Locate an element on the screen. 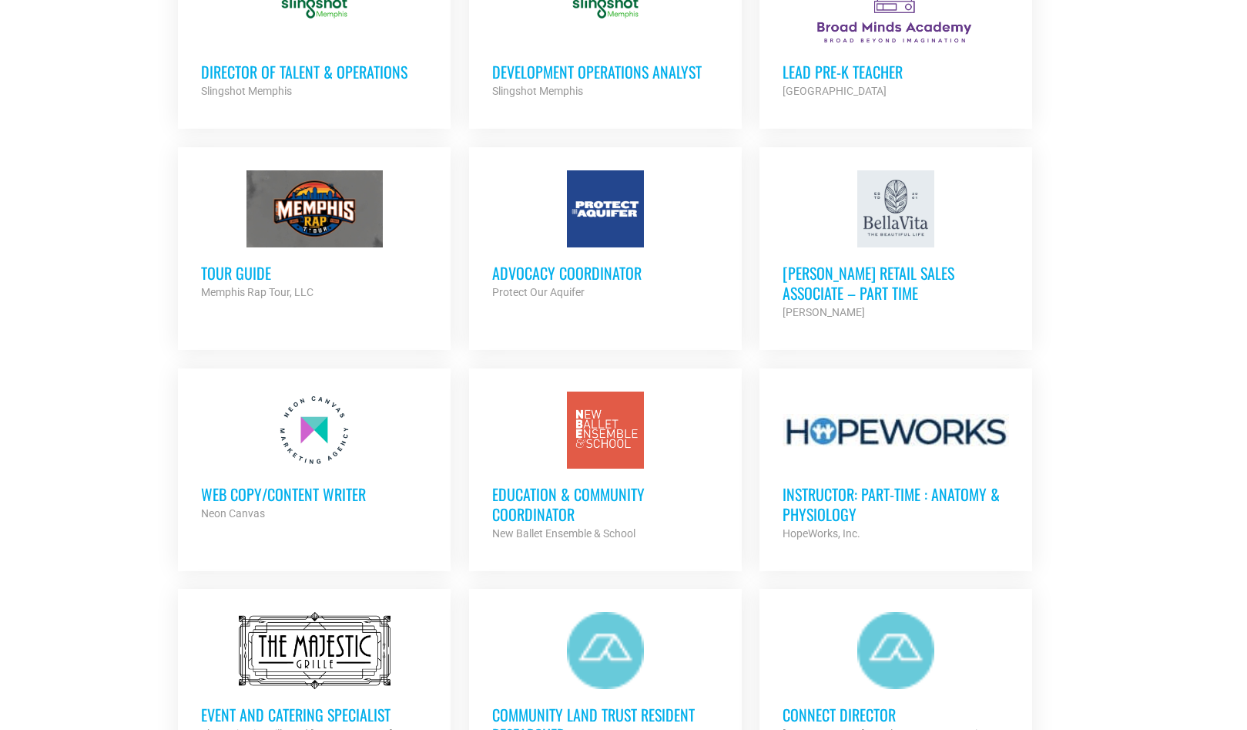 The image size is (1247, 730). h3: Director of Talent & Operations is located at coordinates (314, 72).